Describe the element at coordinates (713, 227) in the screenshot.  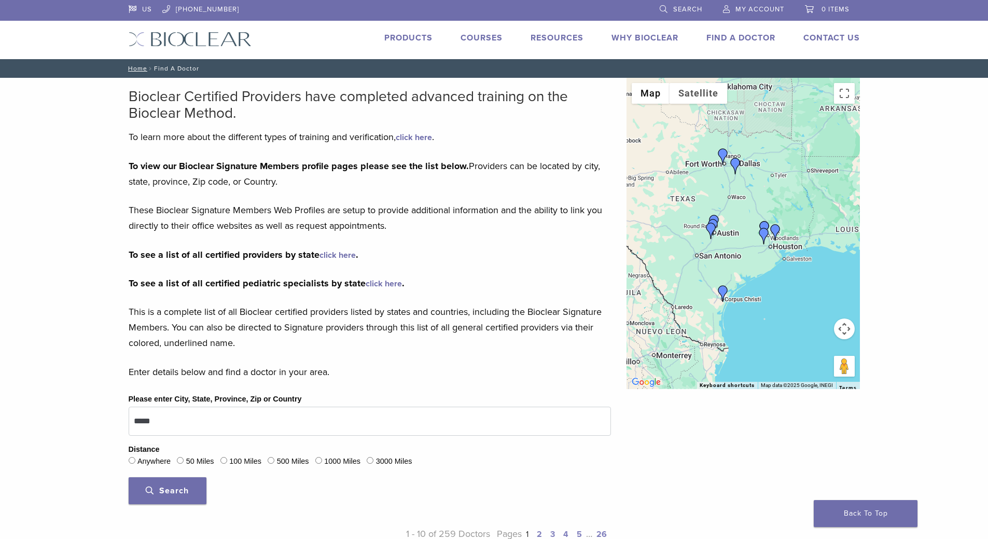
I see `div: Dr. Jarett Hulse` at that location.